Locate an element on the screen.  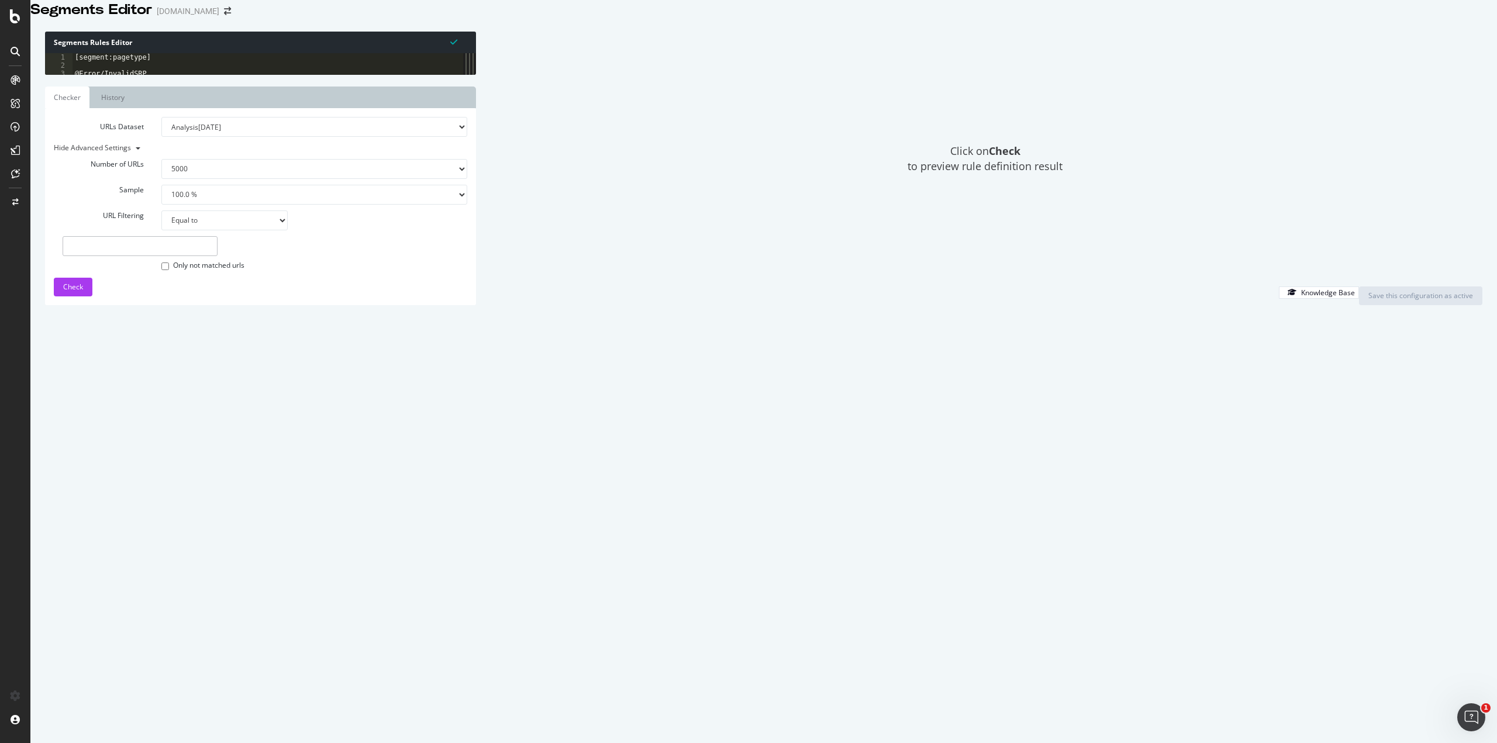
a: History is located at coordinates (113, 97).